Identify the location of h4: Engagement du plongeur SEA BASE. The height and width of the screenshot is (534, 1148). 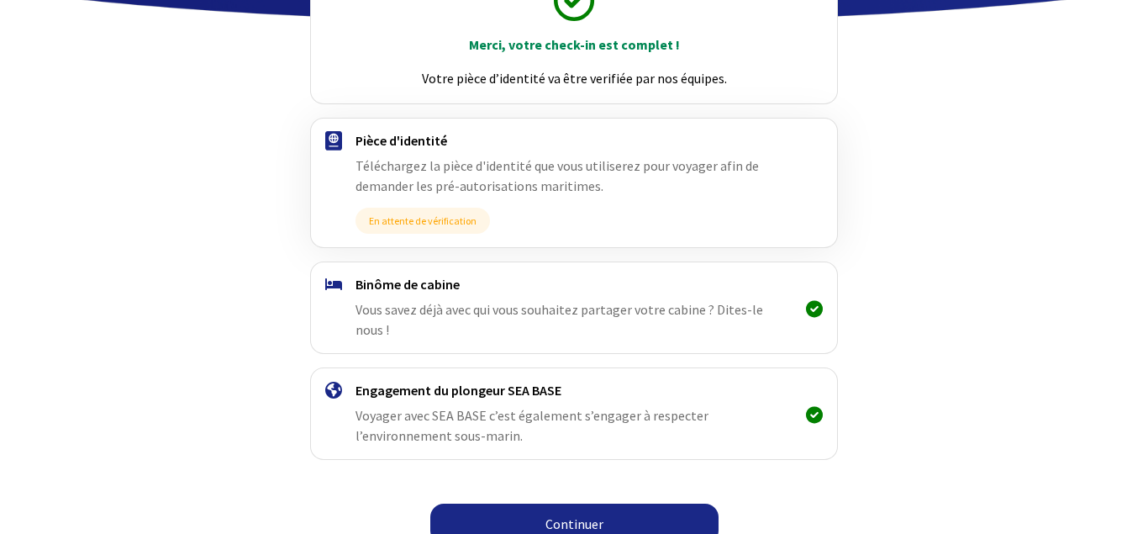
(573, 390).